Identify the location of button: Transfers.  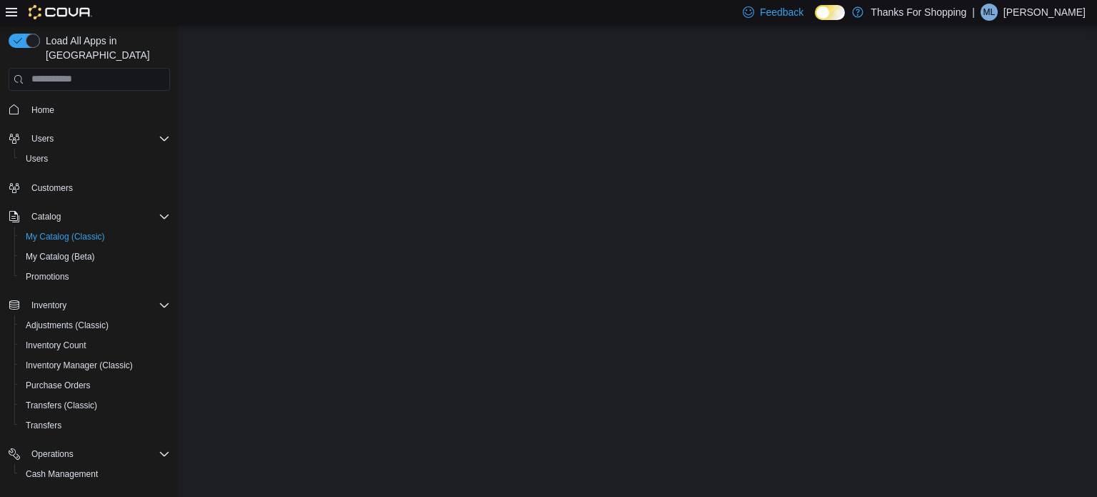
(95, 425).